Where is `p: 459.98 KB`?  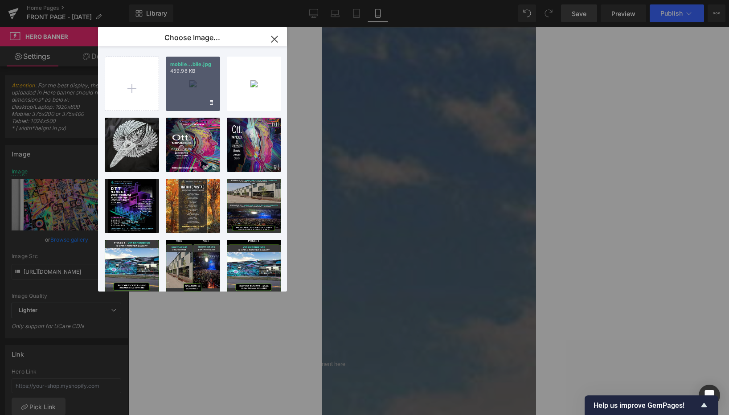
p: 459.98 KB is located at coordinates (193, 71).